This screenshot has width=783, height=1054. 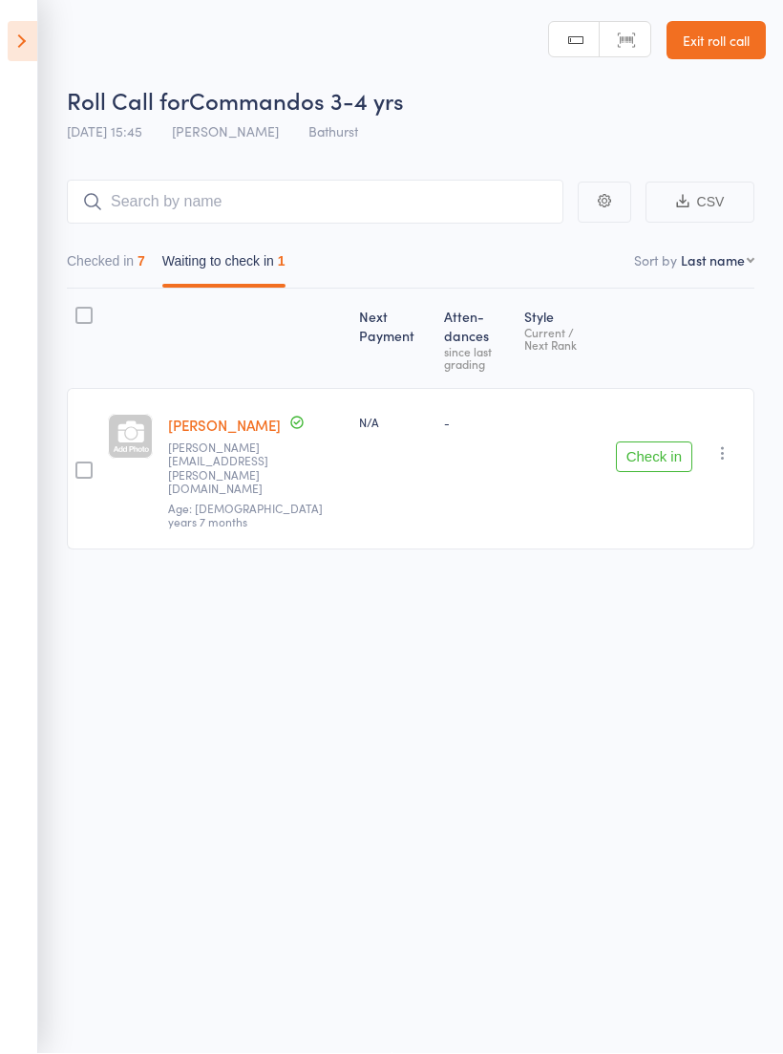 What do you see at coordinates (700, 202) in the screenshot?
I see `button: CSV` at bounding box center [700, 202].